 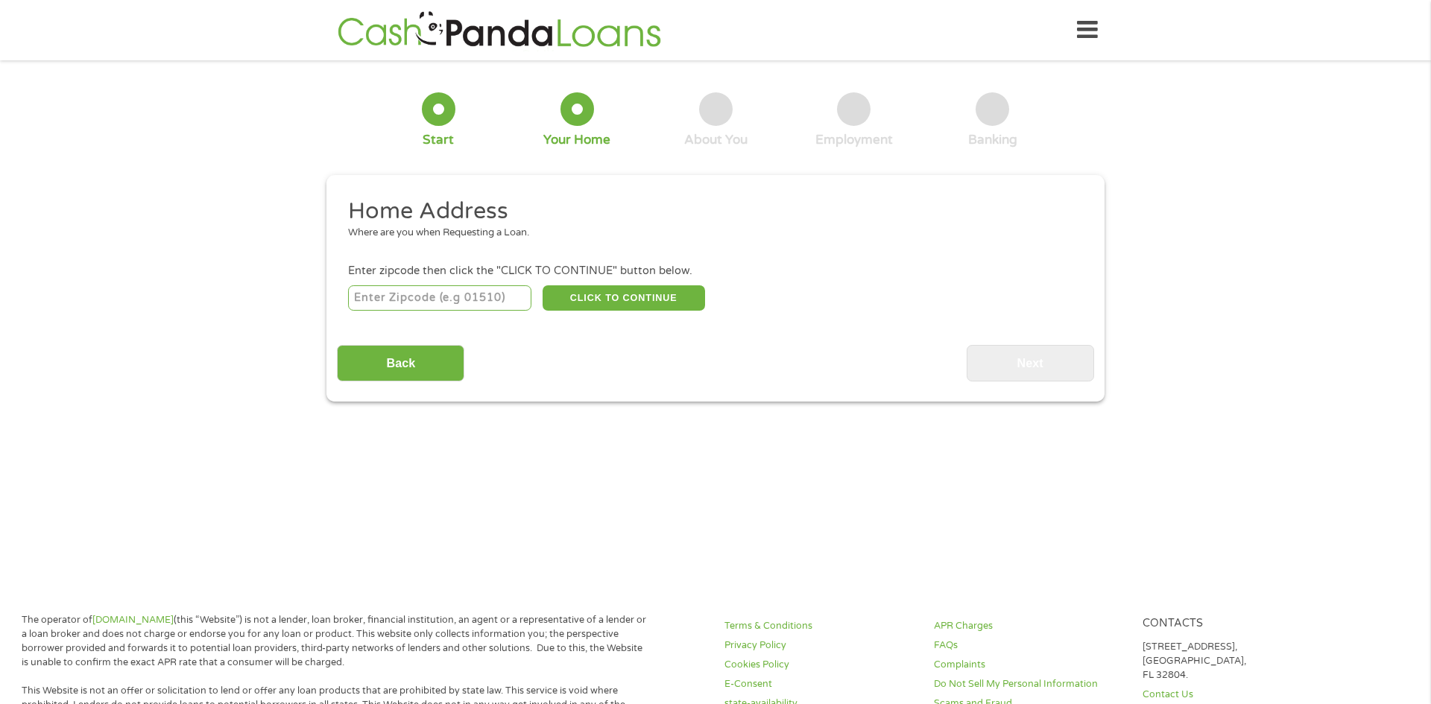 What do you see at coordinates (624, 298) in the screenshot?
I see `button: CLICK TO CONTINUE` at bounding box center [624, 298].